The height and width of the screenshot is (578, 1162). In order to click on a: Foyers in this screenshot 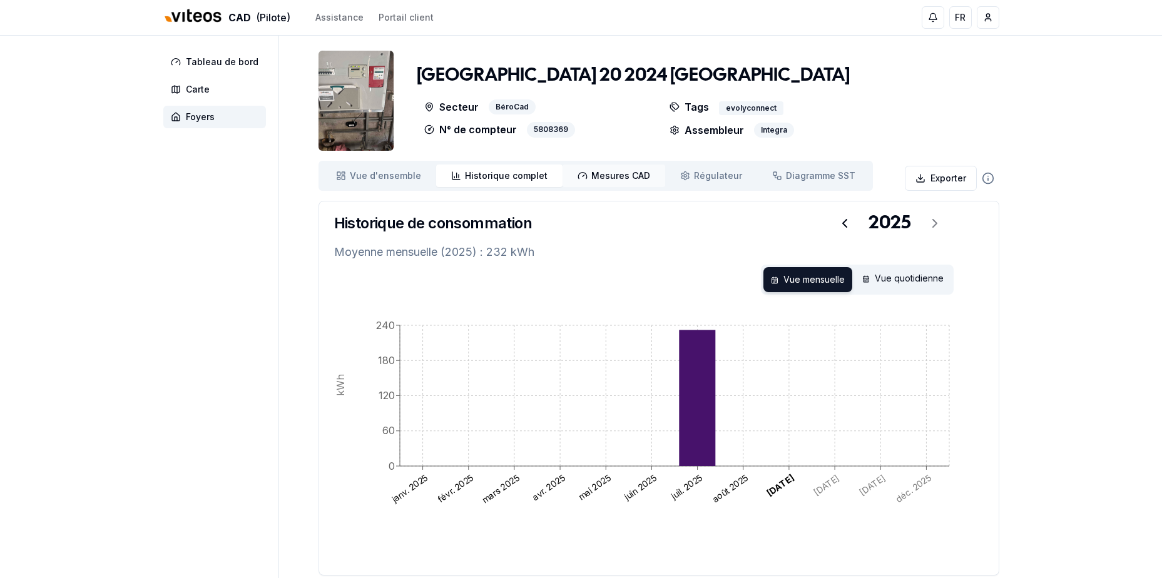, I will do `click(217, 117)`.